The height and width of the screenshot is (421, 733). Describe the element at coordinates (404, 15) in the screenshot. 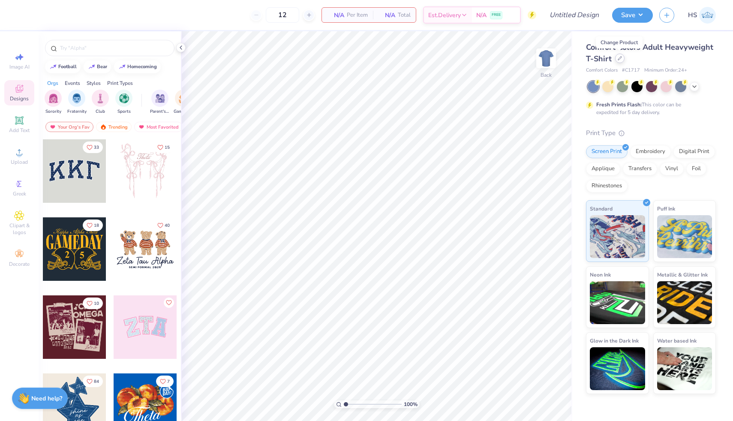

I see `span: Total` at that location.